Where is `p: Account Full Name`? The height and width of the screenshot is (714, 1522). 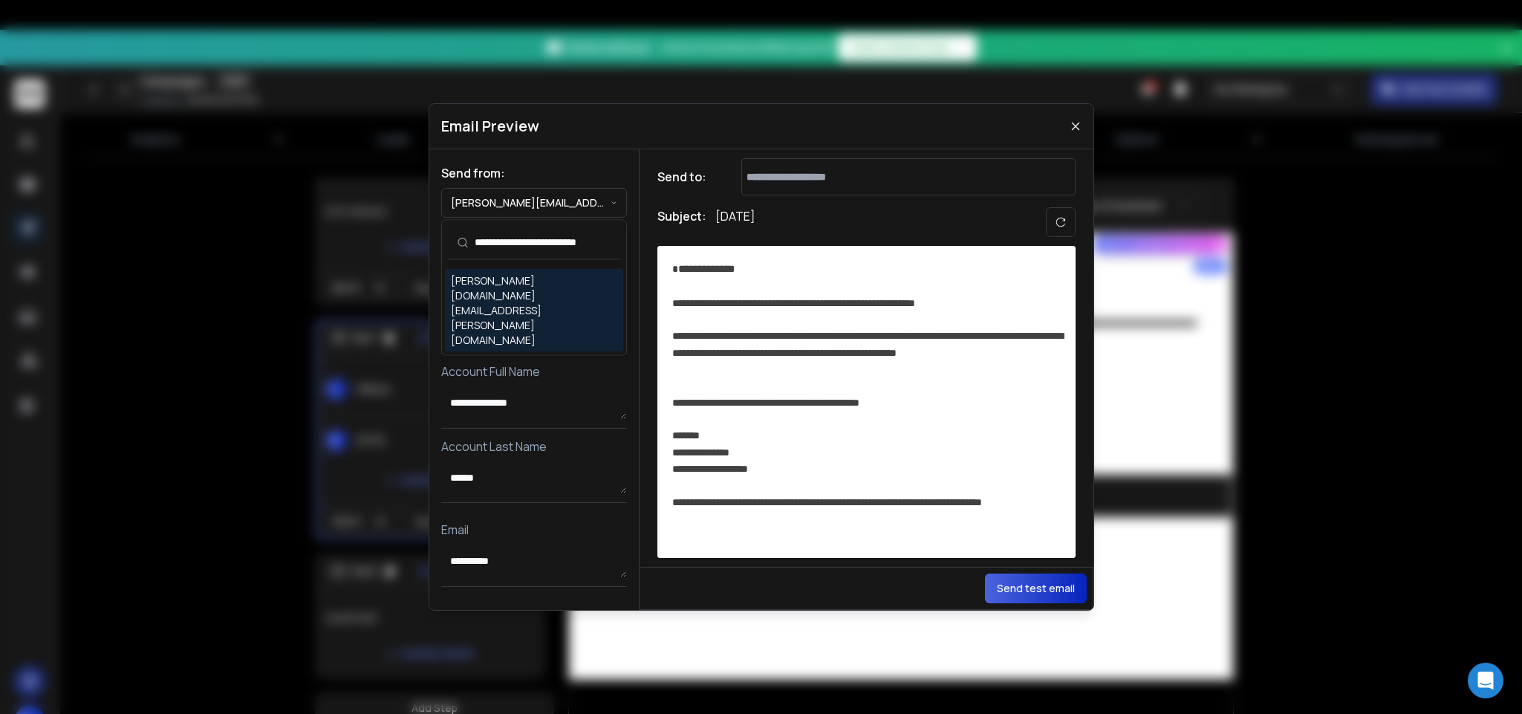 p: Account Full Name is located at coordinates (534, 371).